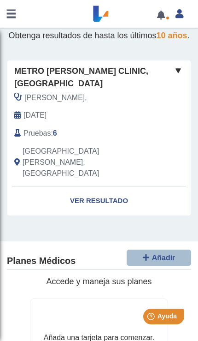 The width and height of the screenshot is (198, 341). What do you see at coordinates (51, 11) in the screenshot?
I see `span: Ayuda` at bounding box center [51, 11].